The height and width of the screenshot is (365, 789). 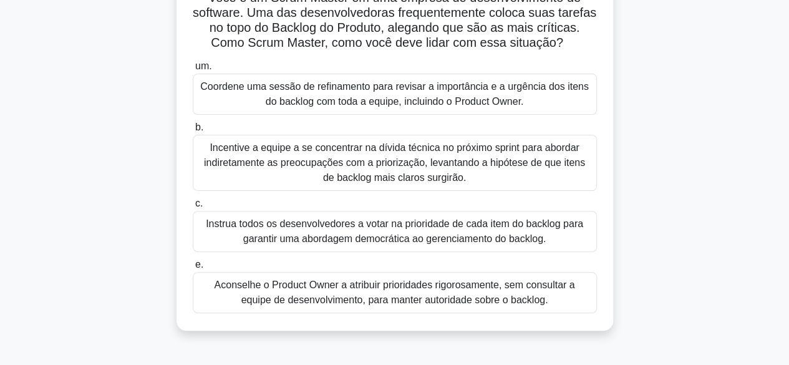 I want to click on font: Aconselhe o Product Owner a atribuir prioridades rigorosamente, sem consultar a equipe de desenvo..., so click(x=394, y=292).